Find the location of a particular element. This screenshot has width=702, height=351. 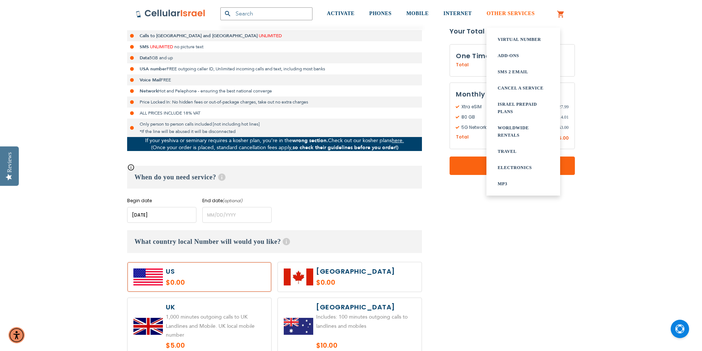

i: (optional) is located at coordinates (233, 201).